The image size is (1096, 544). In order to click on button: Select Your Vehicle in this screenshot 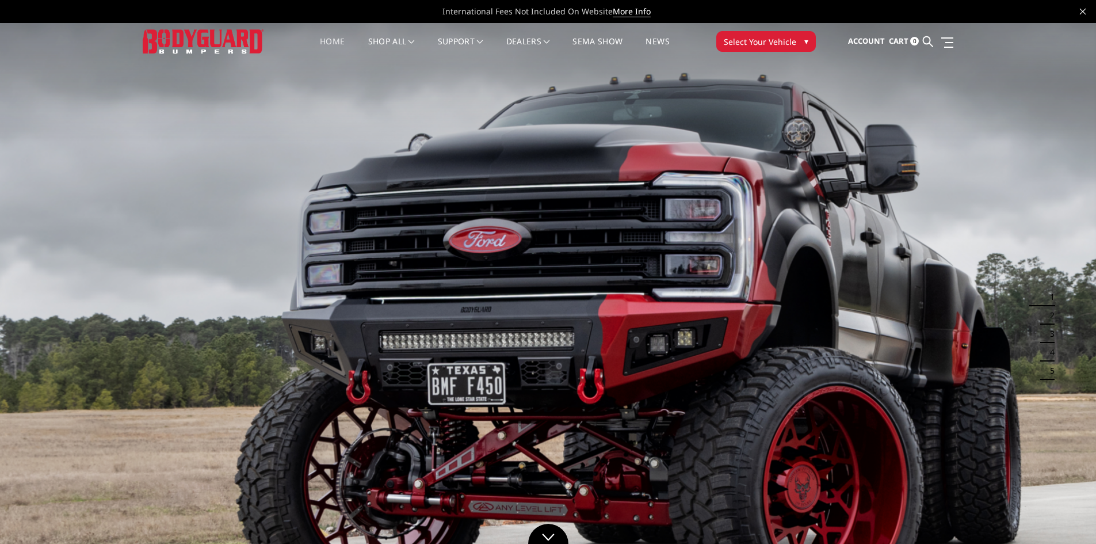, I will do `click(766, 41)`.